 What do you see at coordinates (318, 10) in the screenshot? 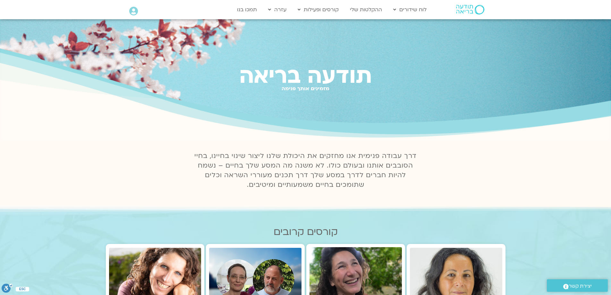
I see `a: קורסים ופעילות` at bounding box center [318, 10].